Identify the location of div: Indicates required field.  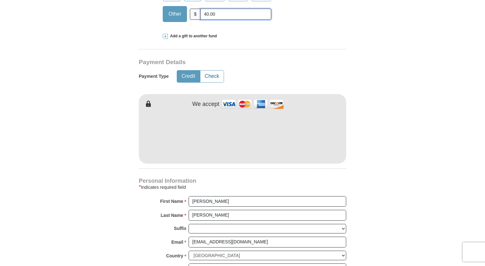
(242, 187).